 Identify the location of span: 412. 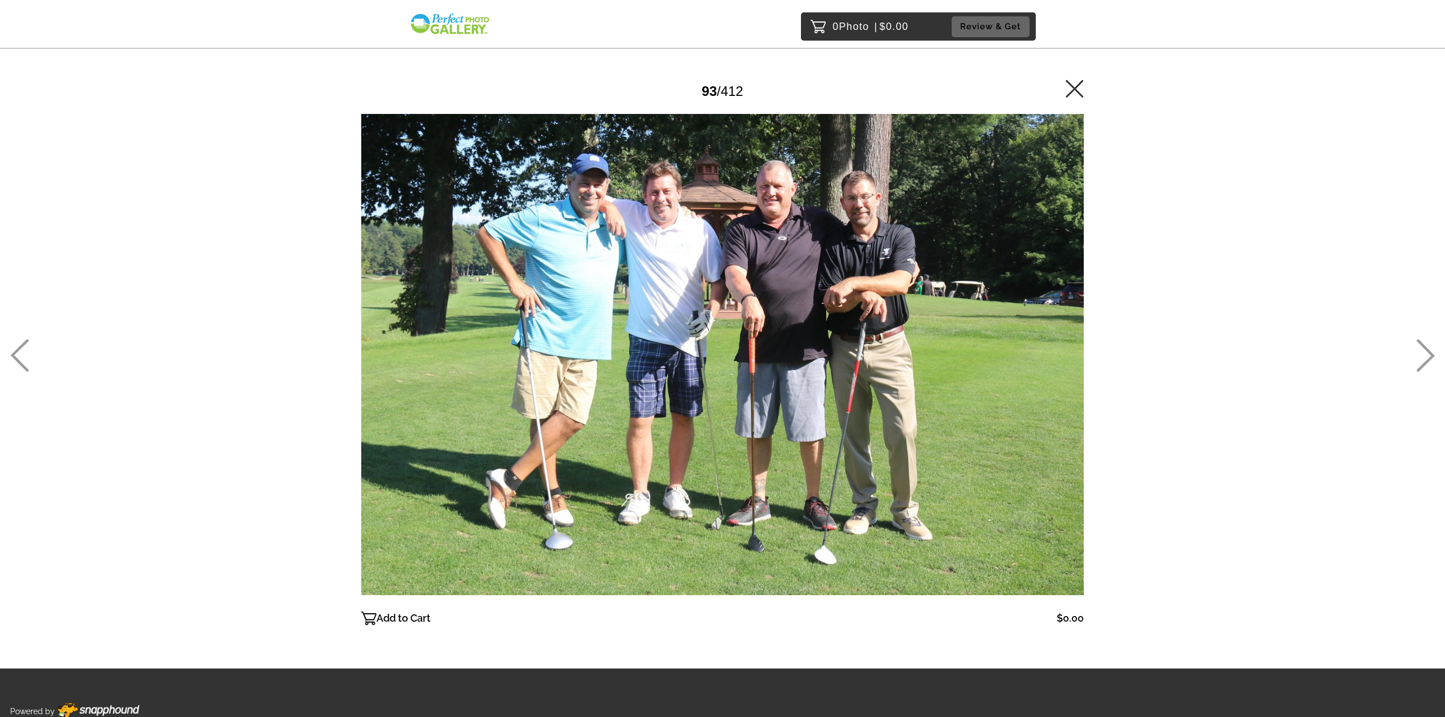
(732, 91).